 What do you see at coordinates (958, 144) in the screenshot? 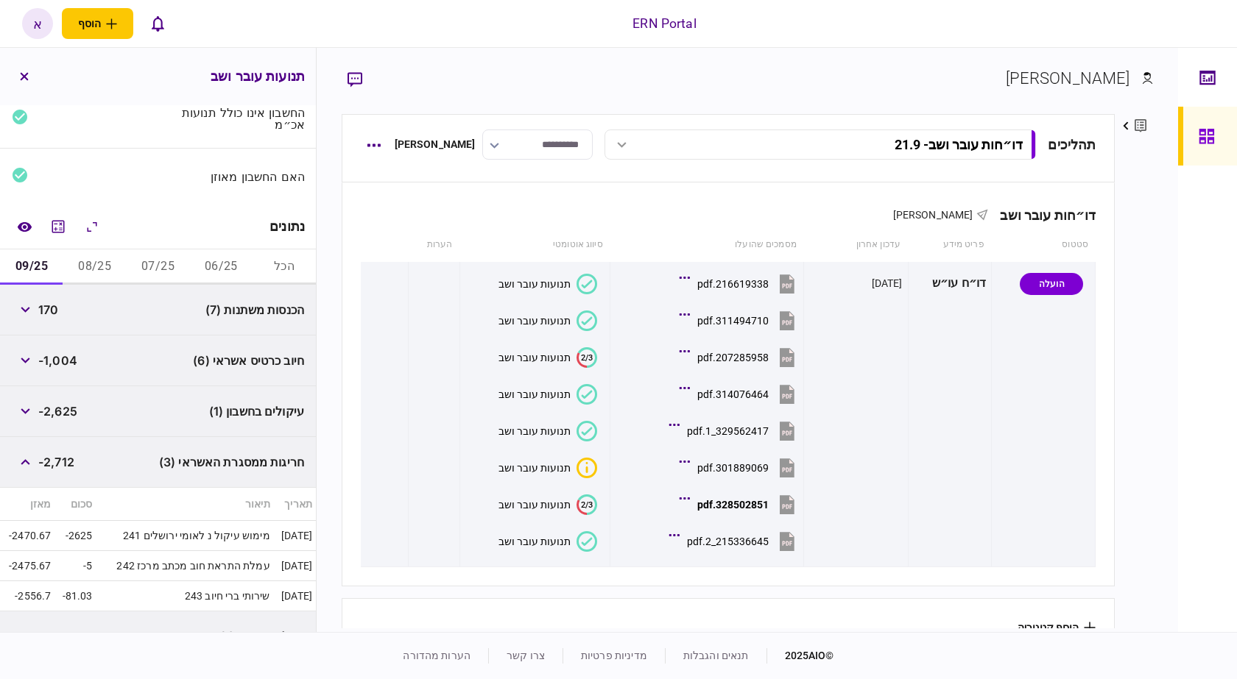
I see `div: דו״חות עובר ושב - 21.9` at bounding box center [958, 144].